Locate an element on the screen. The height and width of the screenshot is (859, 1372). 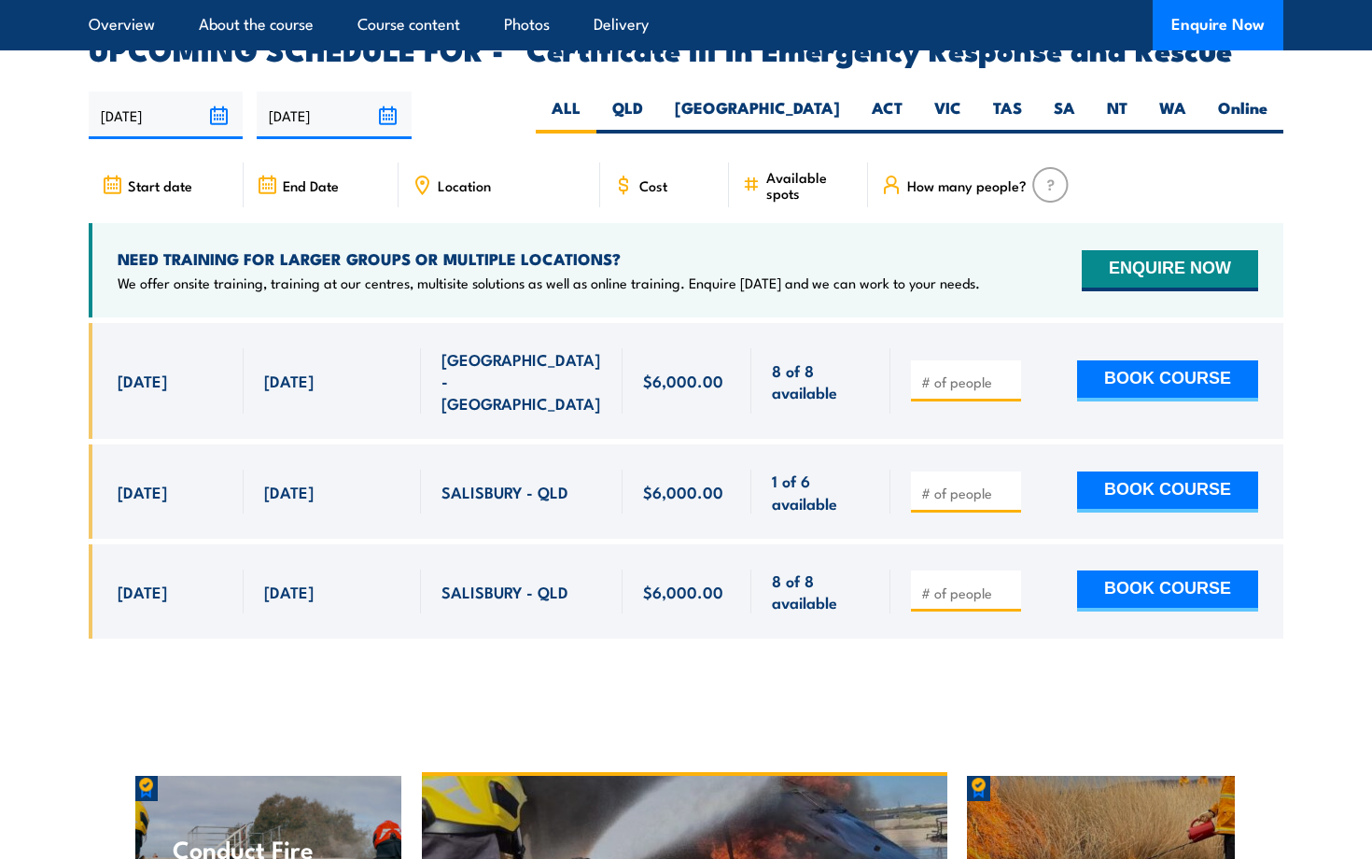
span: Cost is located at coordinates (653, 185).